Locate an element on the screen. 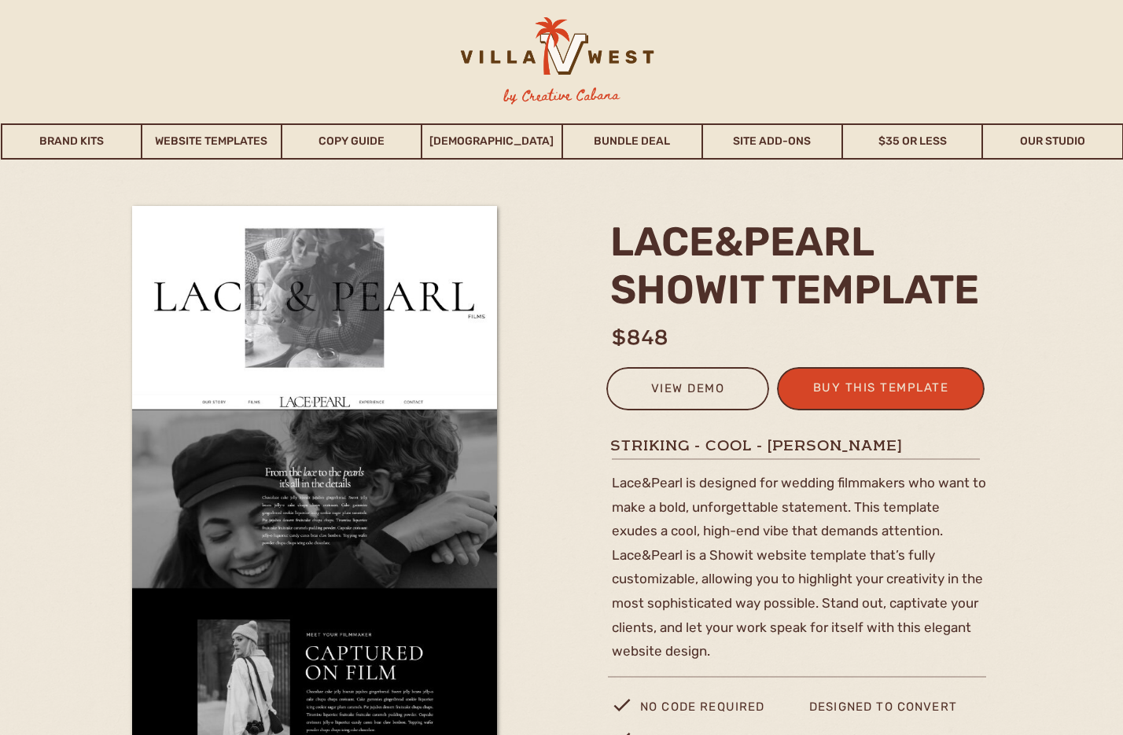 This screenshot has height=735, width=1123. a: Website Templates is located at coordinates (212, 142).